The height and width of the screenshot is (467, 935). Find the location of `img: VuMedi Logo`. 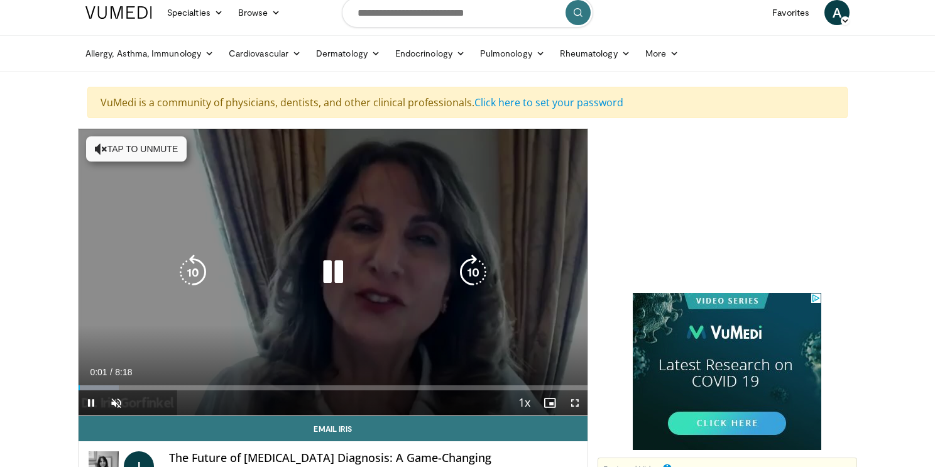

img: VuMedi Logo is located at coordinates (119, 13).